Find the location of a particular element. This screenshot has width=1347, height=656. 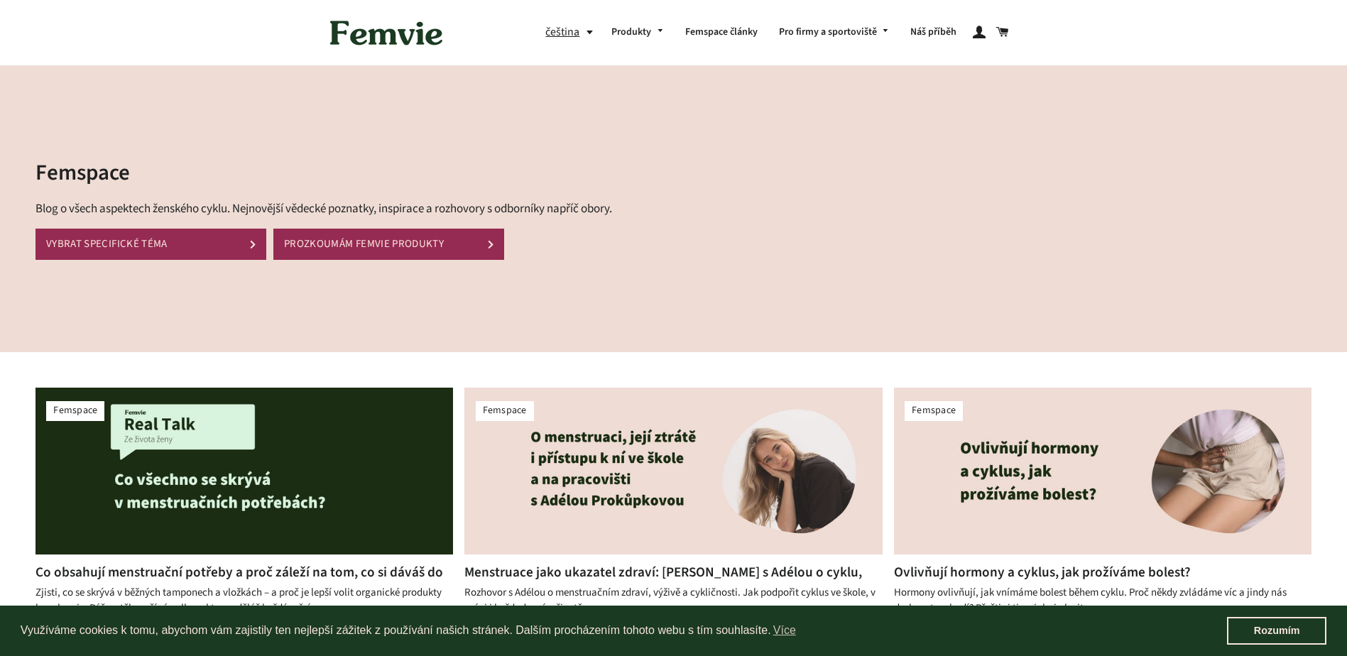

a: Menstruace jako ukazatel zdraví: Rozhovor s Adélou o cyklu, stravě a podpoře ve škole i v práci is located at coordinates (673, 471).